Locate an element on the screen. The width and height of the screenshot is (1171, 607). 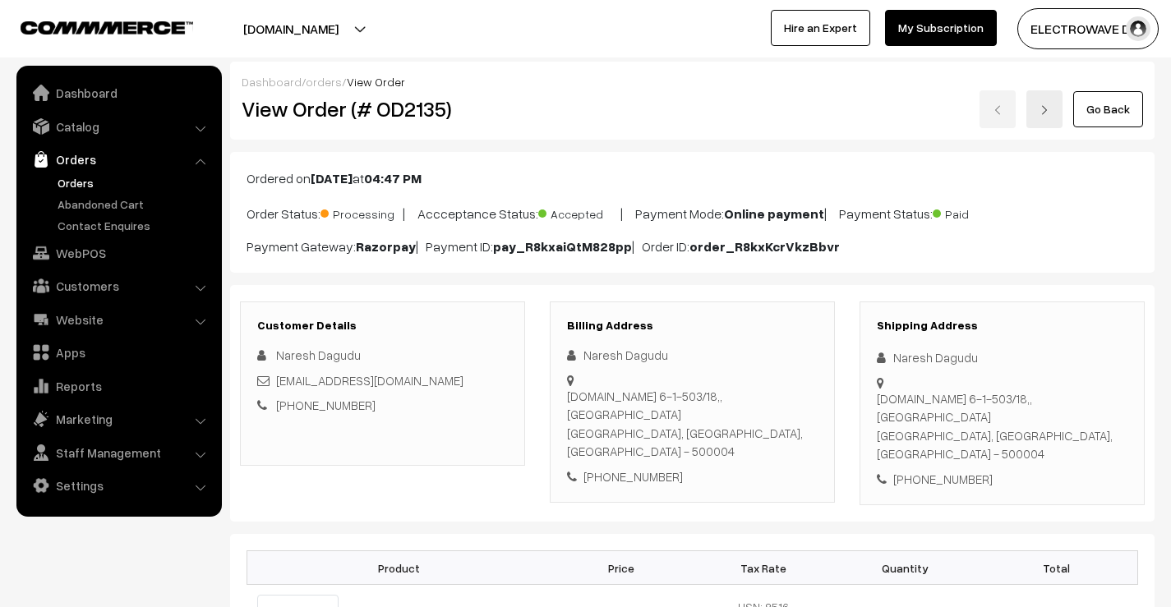
a: Staff Management is located at coordinates (118, 453).